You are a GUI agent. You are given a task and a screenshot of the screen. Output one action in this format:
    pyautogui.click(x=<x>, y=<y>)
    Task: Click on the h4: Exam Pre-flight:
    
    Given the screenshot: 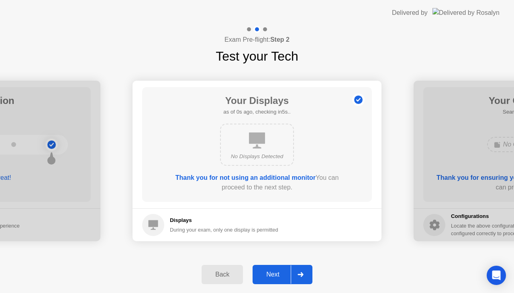 What is the action you would take?
    pyautogui.click(x=257, y=40)
    